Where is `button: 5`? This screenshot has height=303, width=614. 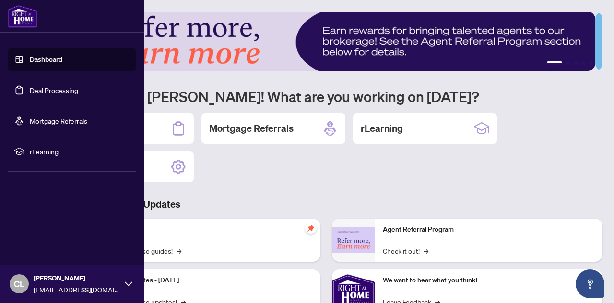 button: 5 is located at coordinates (591, 63).